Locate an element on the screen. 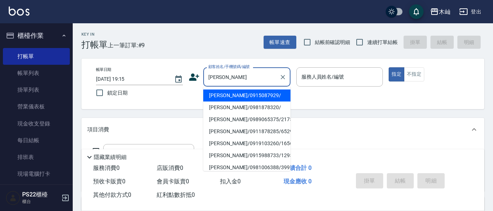 Image resolution: width=493 pixels, height=211 pixels. h3: 打帳單 is located at coordinates (94, 45).